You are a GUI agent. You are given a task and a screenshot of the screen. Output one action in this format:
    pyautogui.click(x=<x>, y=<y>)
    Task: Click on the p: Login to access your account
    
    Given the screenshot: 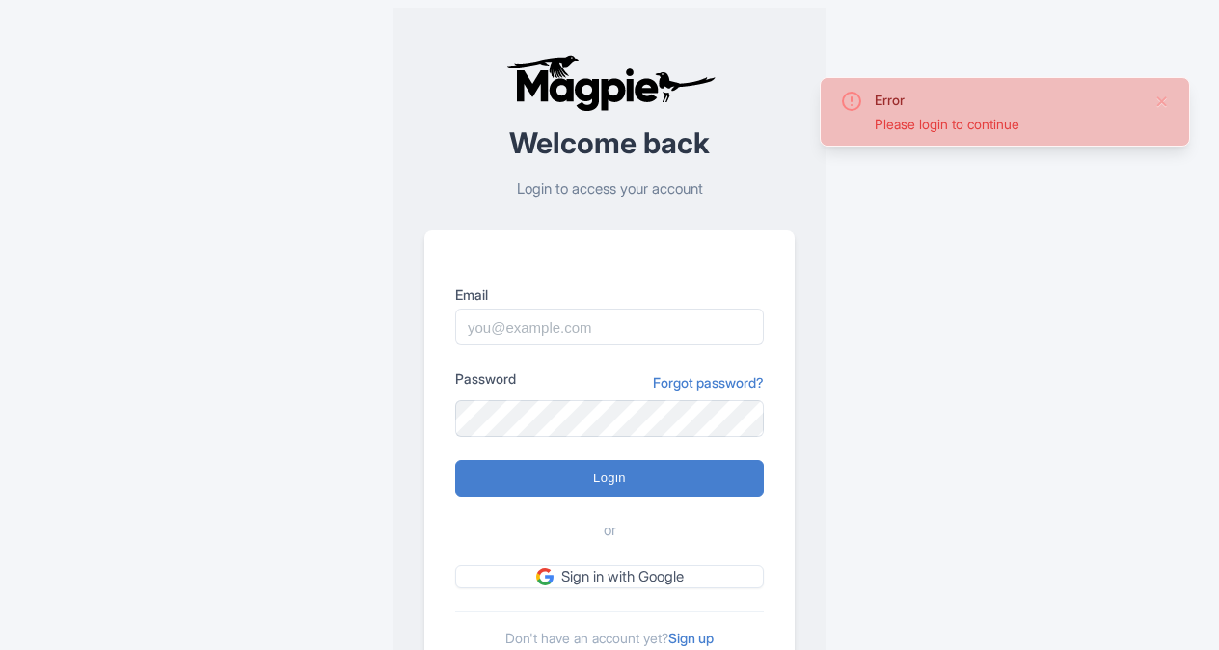 What is the action you would take?
    pyautogui.click(x=609, y=189)
    